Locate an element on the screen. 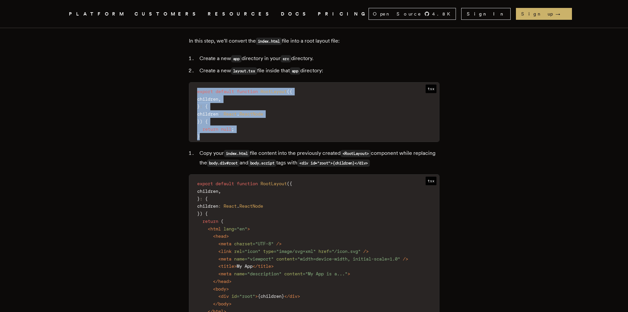 This screenshot has width=628, height=312. span: href is located at coordinates (324, 251).